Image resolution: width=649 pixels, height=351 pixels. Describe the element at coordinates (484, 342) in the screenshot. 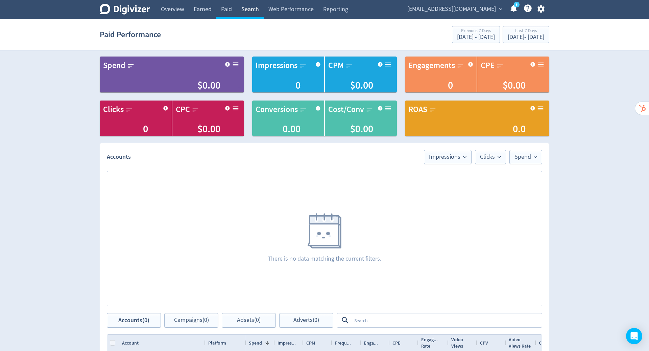

I see `span: CPV` at that location.